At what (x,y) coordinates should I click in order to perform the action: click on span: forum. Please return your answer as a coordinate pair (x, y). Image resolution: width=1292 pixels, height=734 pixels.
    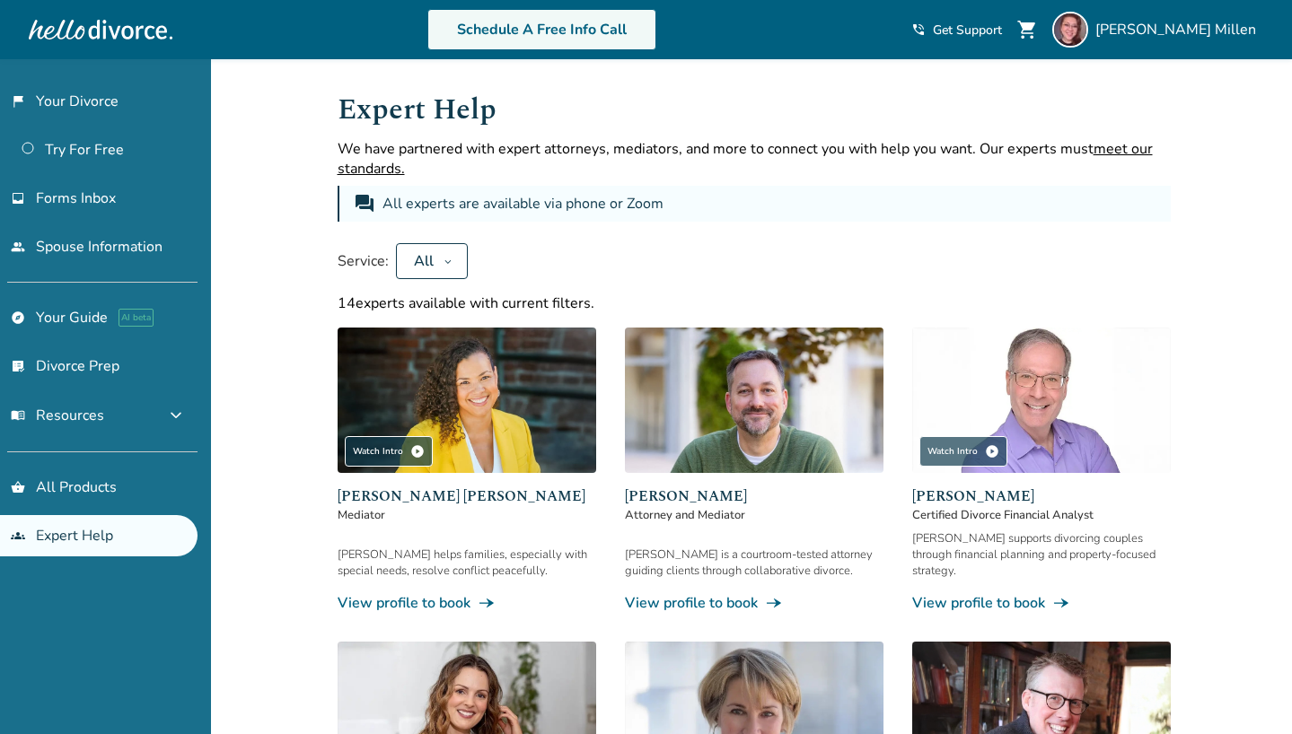
    Looking at the image, I should click on (364, 204).